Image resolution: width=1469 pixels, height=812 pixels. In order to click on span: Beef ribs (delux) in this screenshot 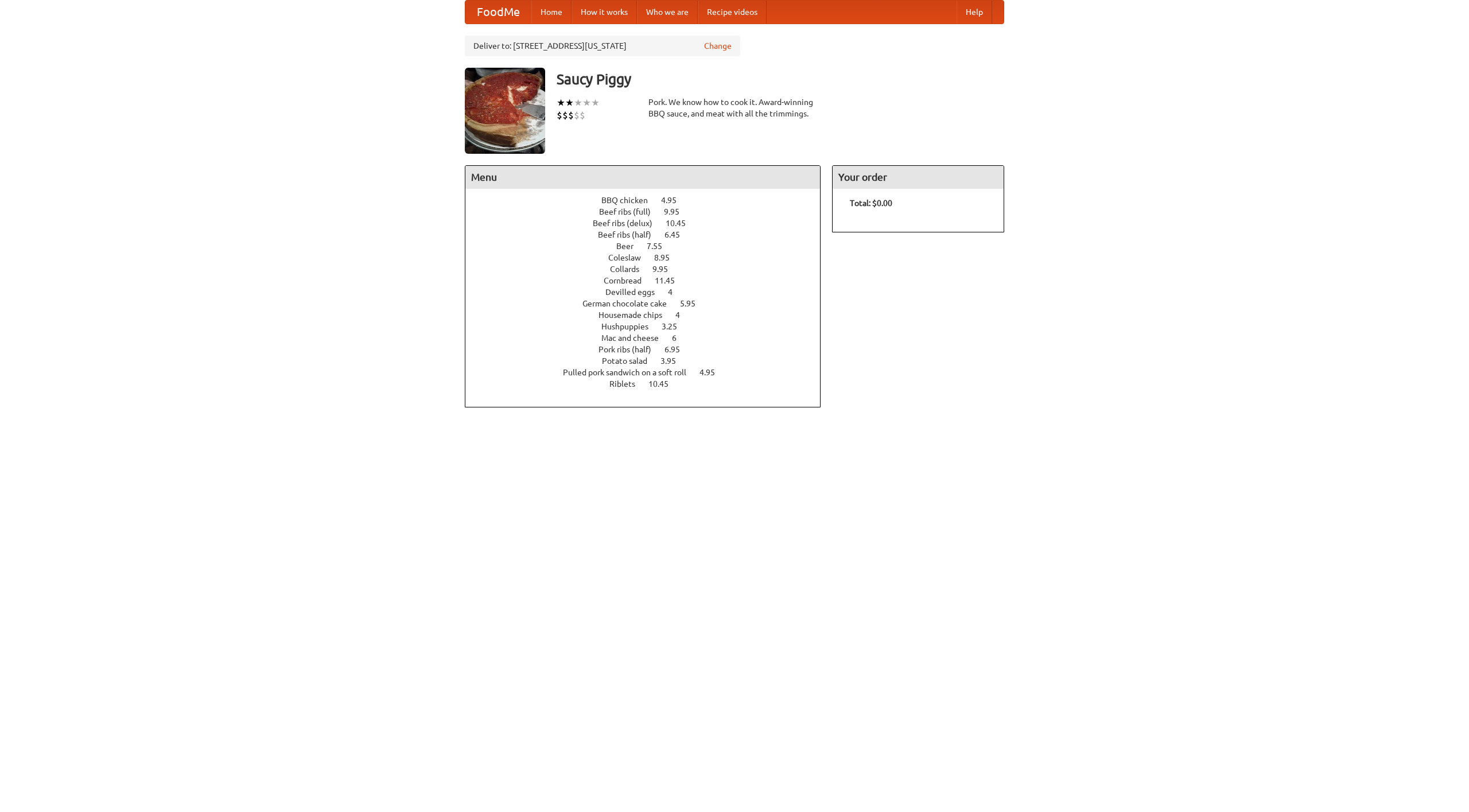, I will do `click(629, 223)`.